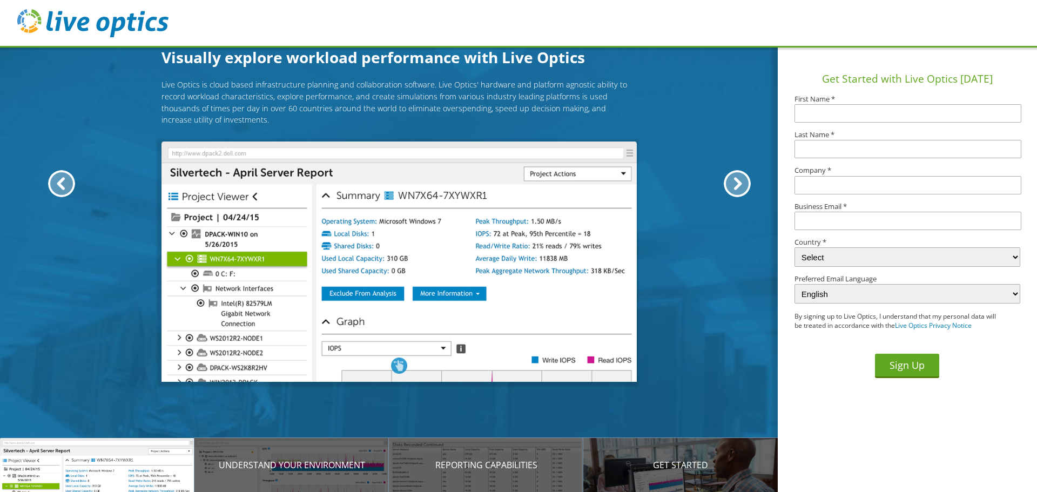 The width and height of the screenshot is (1037, 492). Describe the element at coordinates (908, 99) in the screenshot. I see `label: First Name *` at that location.